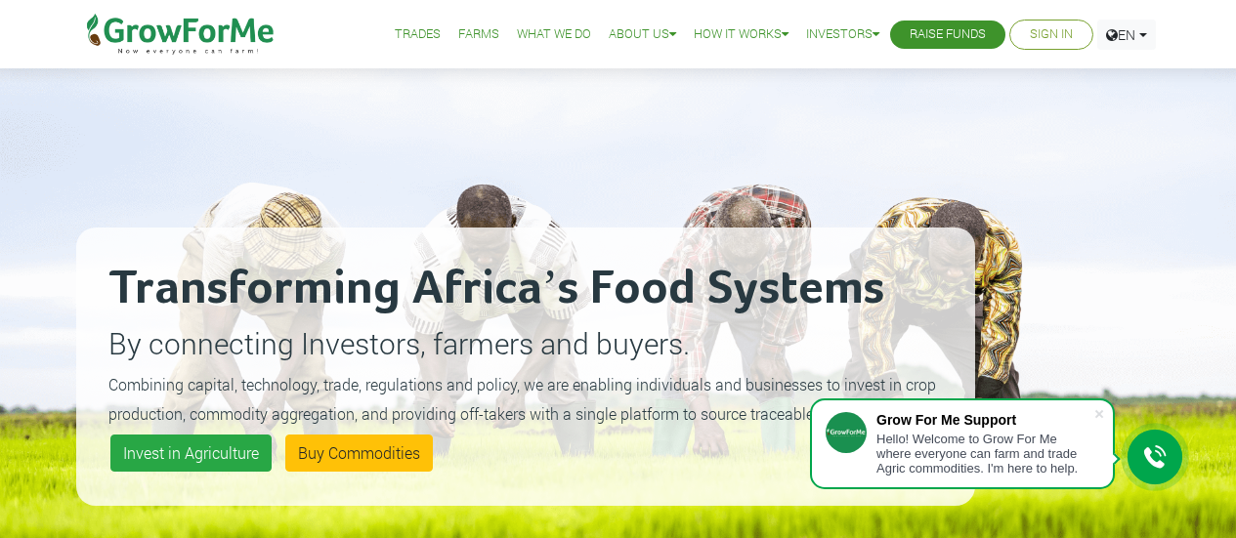 This screenshot has height=538, width=1236. What do you see at coordinates (191, 453) in the screenshot?
I see `a: Invest in Agriculture` at bounding box center [191, 453].